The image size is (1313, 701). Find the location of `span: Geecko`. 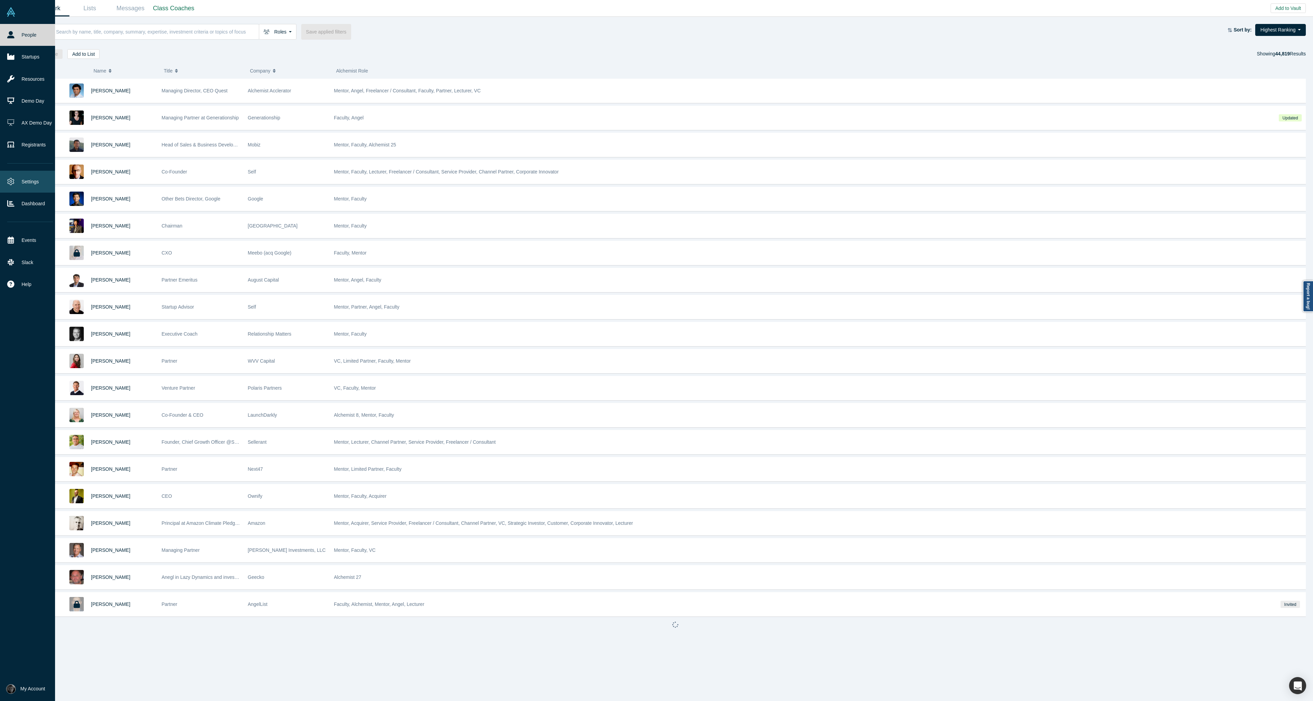

span: Geecko is located at coordinates (256, 577).